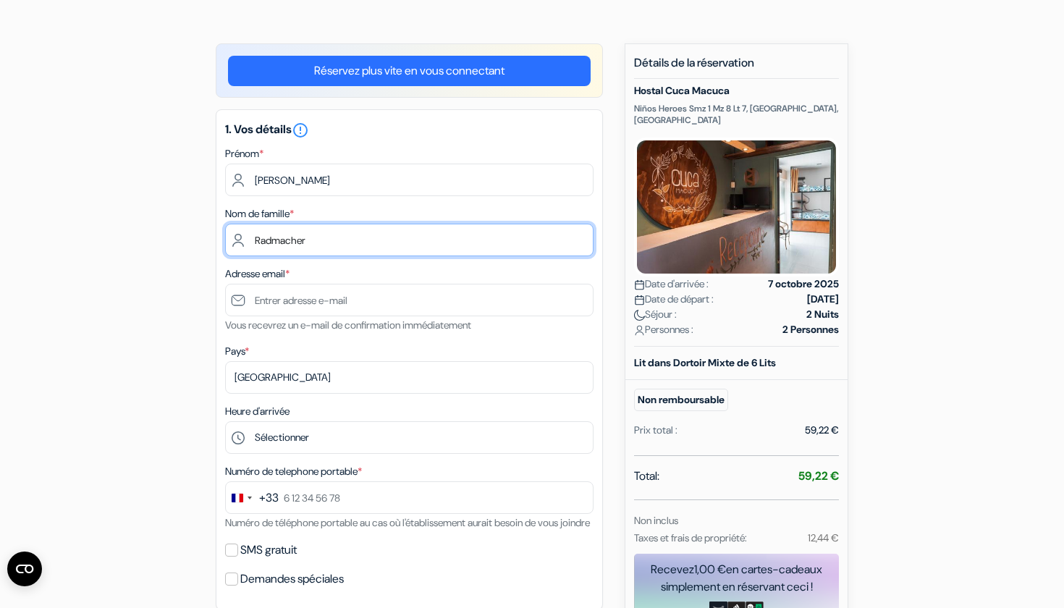 The width and height of the screenshot is (1064, 608). What do you see at coordinates (819, 476) in the screenshot?
I see `strong: 59,22 €` at bounding box center [819, 476].